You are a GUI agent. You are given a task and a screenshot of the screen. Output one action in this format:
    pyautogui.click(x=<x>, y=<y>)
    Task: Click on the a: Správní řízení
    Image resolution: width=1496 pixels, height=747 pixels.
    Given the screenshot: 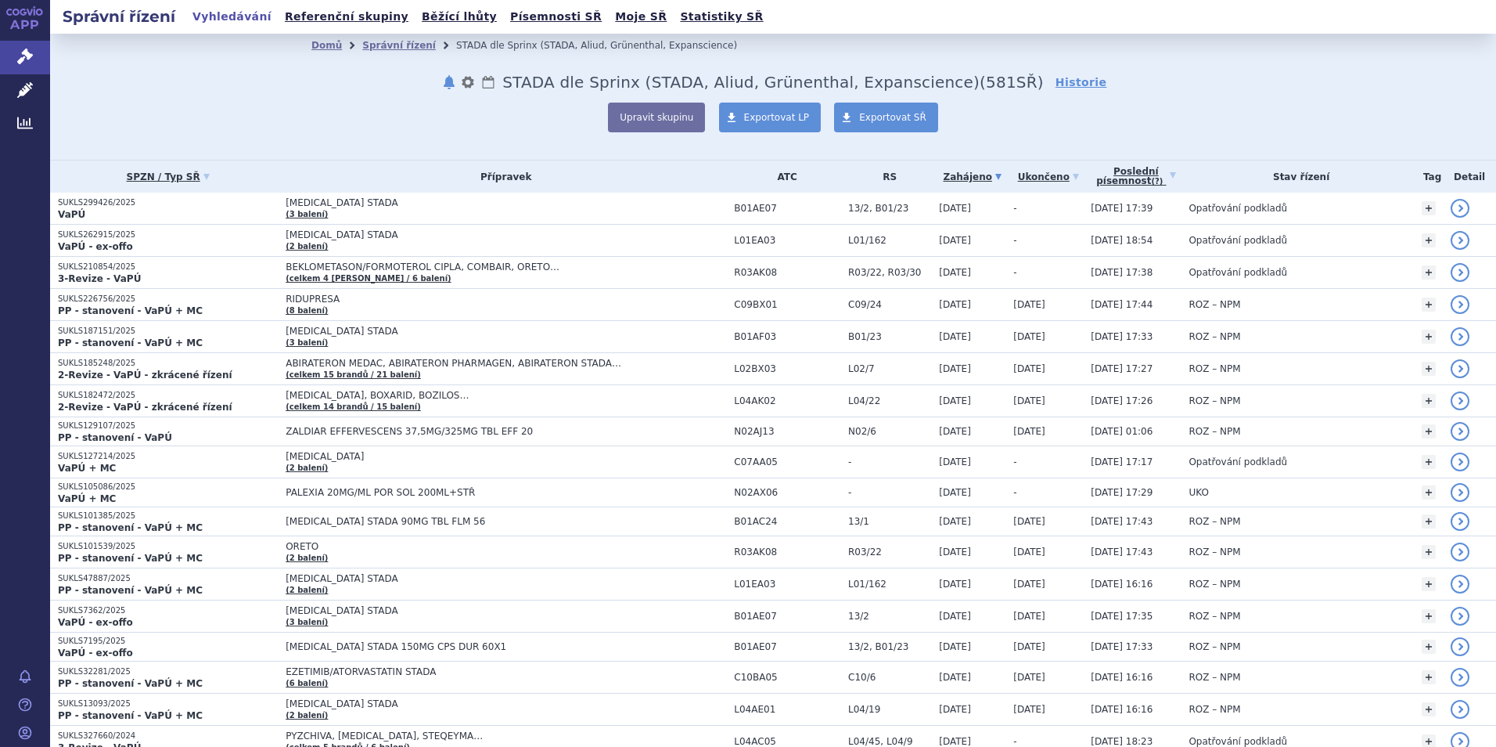 What is the action you would take?
    pyautogui.click(x=399, y=45)
    